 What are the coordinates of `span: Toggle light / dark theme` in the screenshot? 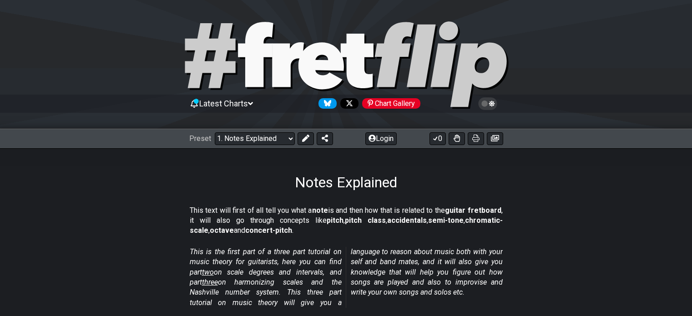 It's located at (487, 104).